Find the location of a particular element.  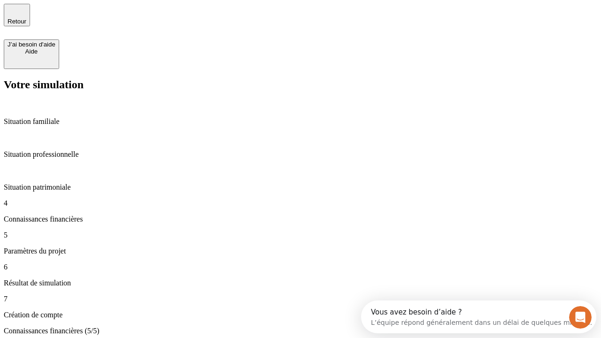

p: Paramètres du projet is located at coordinates (300, 251).